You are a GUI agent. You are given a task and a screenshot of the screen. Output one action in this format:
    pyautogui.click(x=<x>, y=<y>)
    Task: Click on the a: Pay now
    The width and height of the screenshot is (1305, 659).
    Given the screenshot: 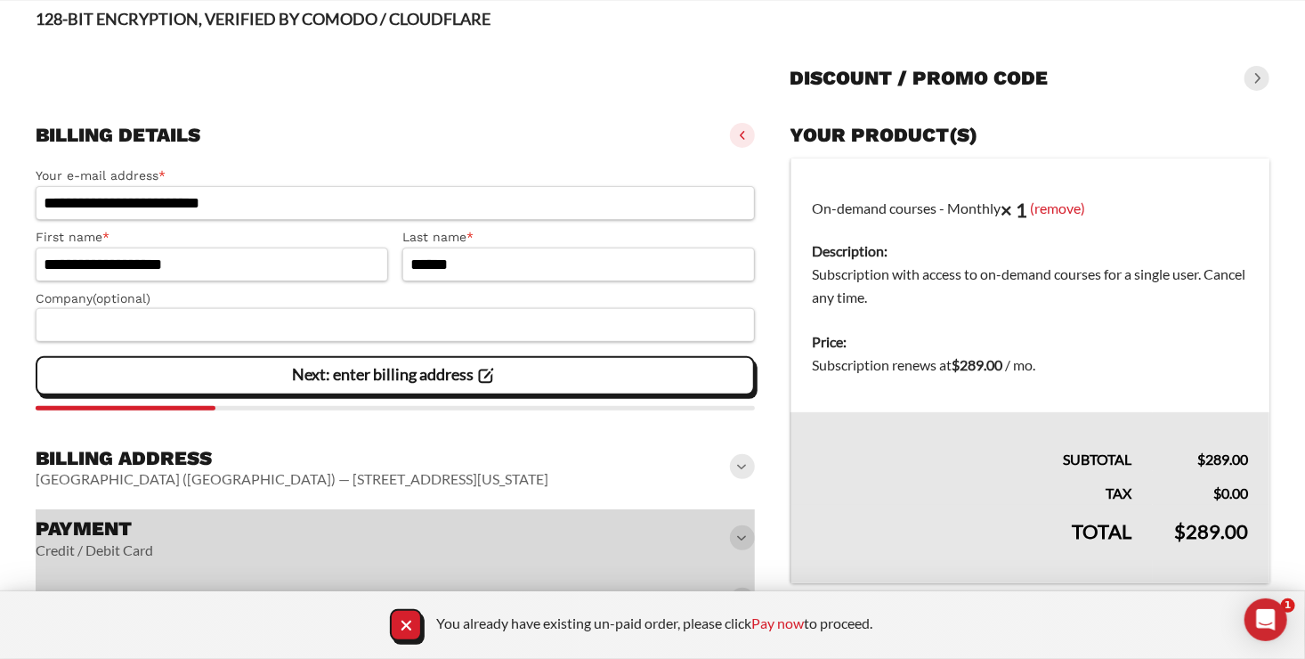 What is the action you would take?
    pyautogui.click(x=777, y=622)
    